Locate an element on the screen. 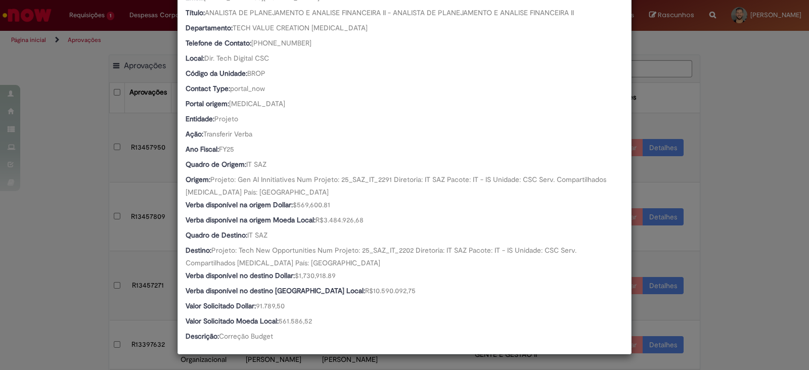 The width and height of the screenshot is (809, 370). b: Local: is located at coordinates (195, 58).